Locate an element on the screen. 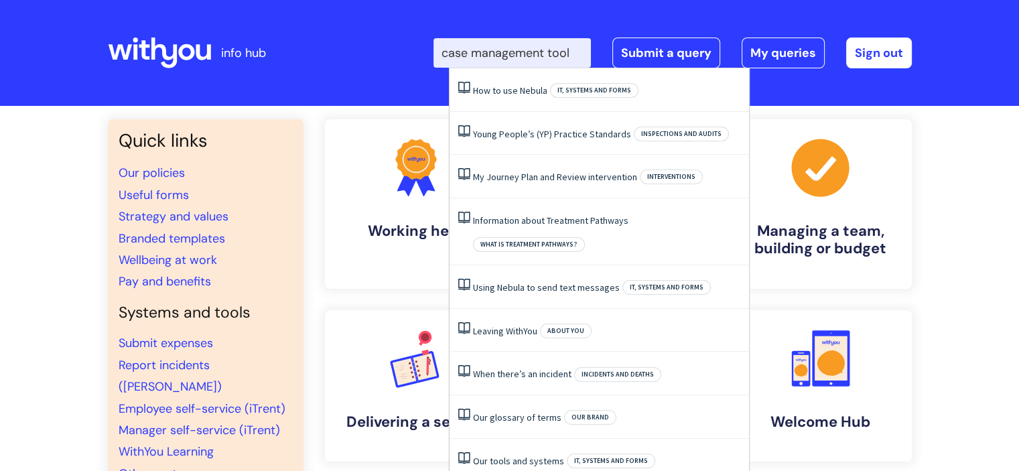  a: Strategy and values is located at coordinates (174, 216).